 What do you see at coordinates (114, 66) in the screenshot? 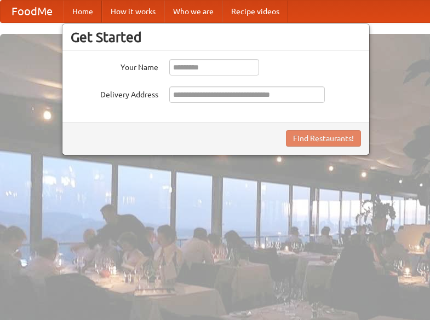
I see `label: Your Name` at bounding box center [114, 66].